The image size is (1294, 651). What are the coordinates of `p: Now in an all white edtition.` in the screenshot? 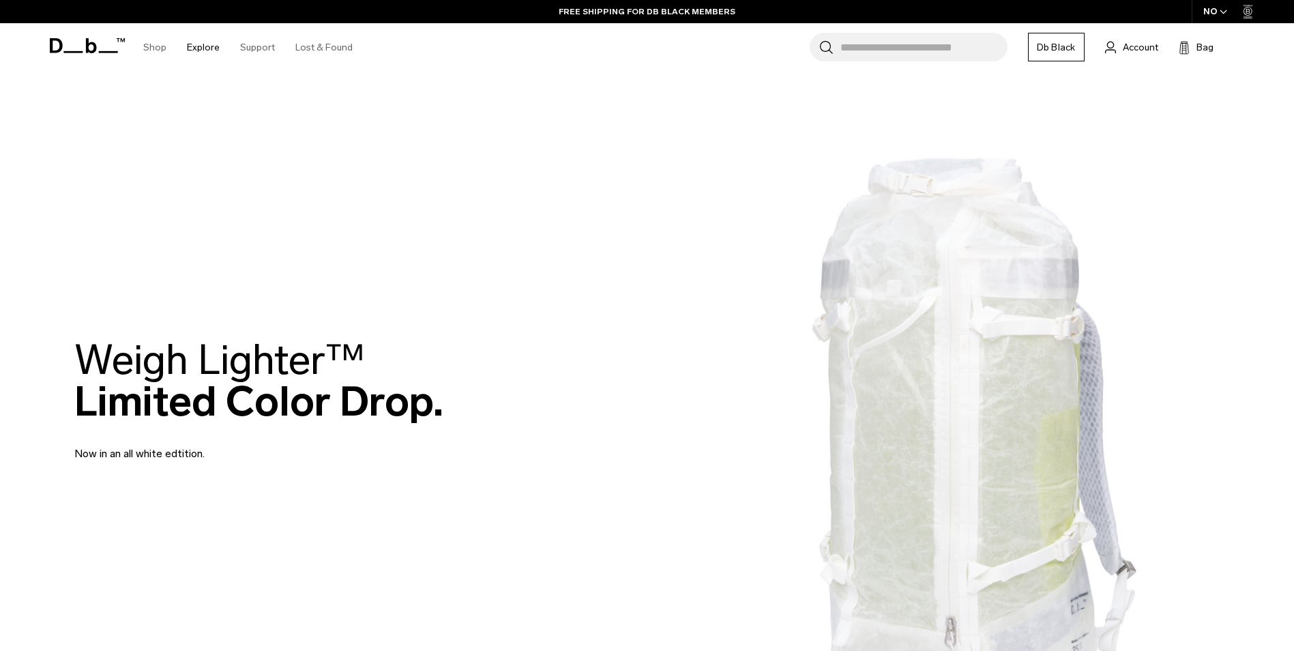 It's located at (238, 445).